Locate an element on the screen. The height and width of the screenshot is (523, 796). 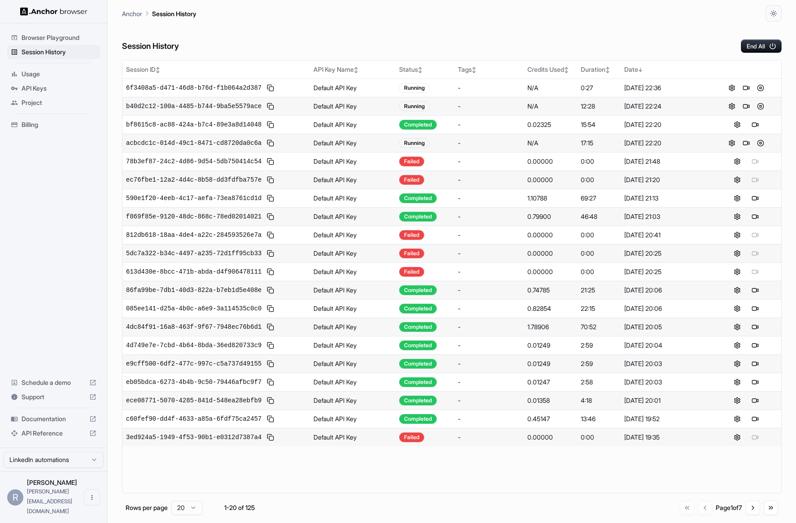
span: 613d430e-8bcc-471b-abda-d4f906478111 is located at coordinates (194, 272).